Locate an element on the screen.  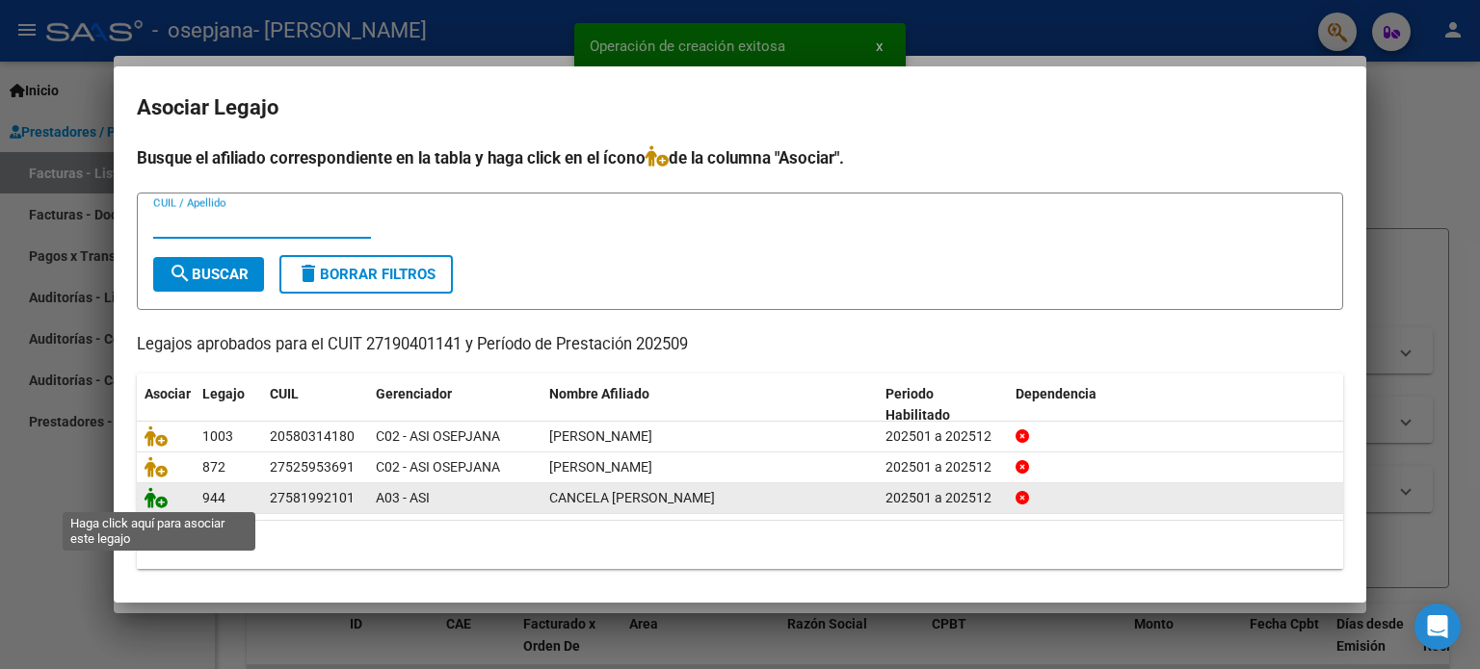
span: 872 is located at coordinates (214, 467).